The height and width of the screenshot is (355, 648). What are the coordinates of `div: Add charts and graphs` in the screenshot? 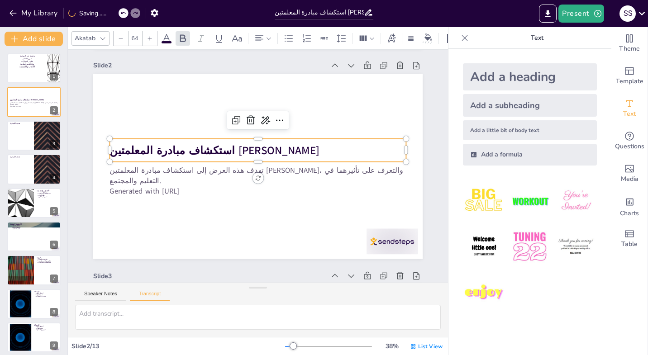 It's located at (629, 206).